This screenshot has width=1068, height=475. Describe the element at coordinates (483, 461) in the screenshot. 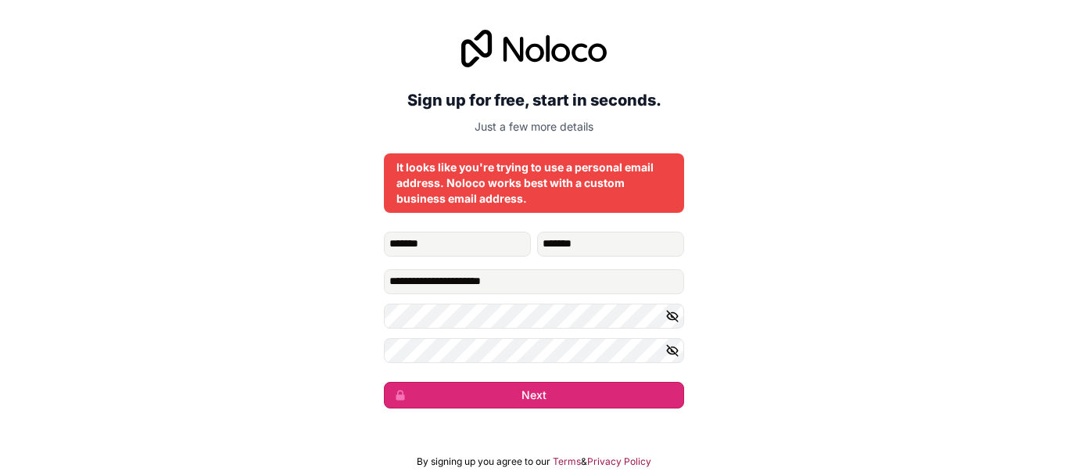

I see `span: By signing up you agree to our` at that location.